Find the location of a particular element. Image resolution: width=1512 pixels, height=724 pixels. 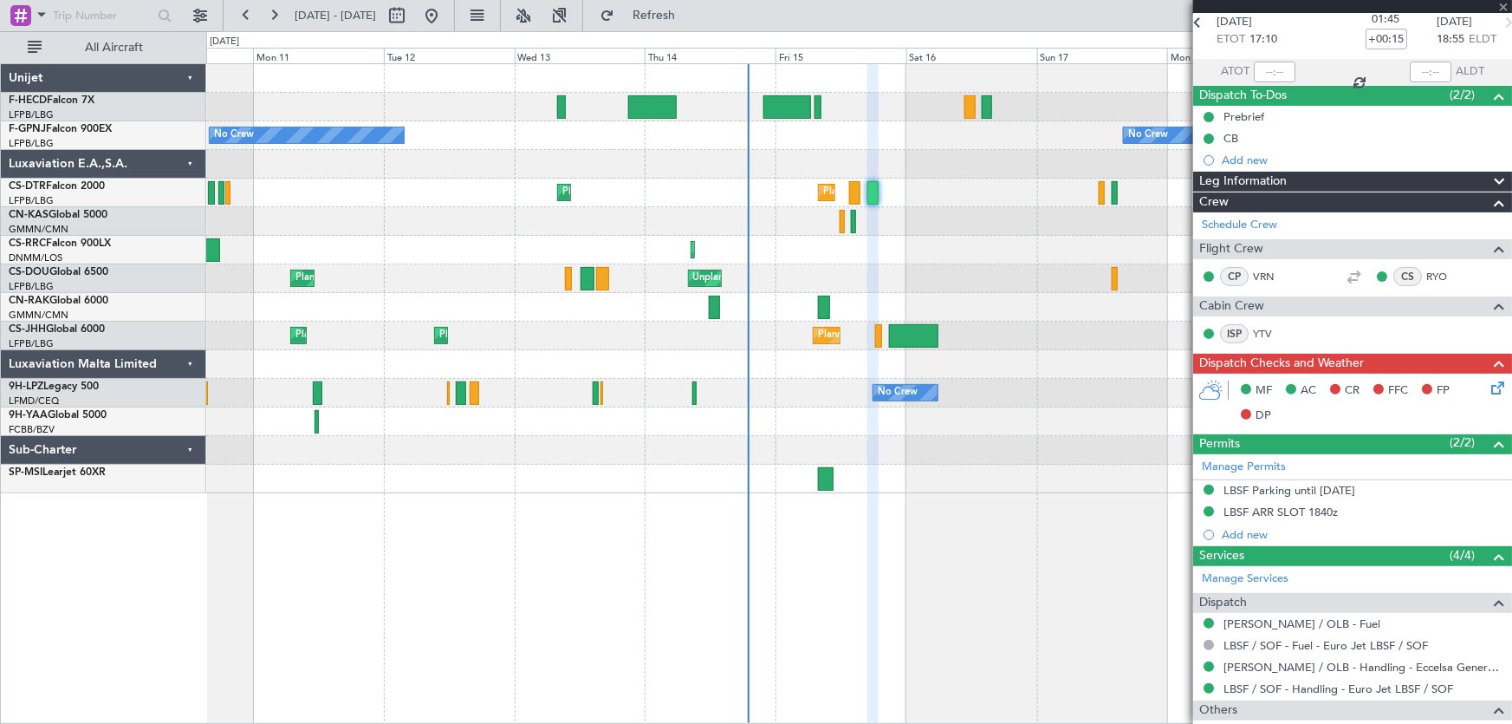

a: F-GPNJFalcon 900EX is located at coordinates (60, 129).